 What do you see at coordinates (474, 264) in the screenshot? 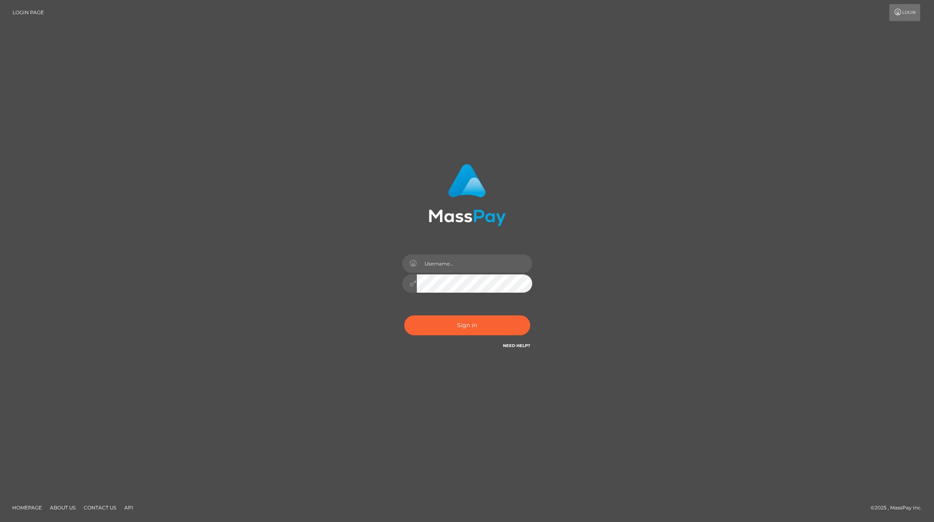
I see `input: Username...` at bounding box center [474, 264].